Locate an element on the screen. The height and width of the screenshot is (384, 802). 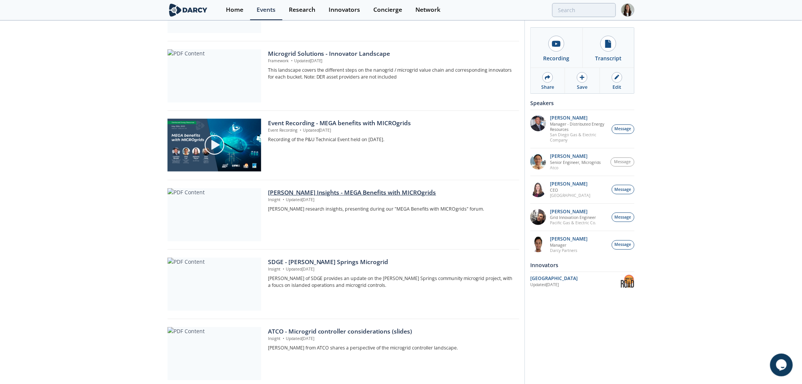
div: Concierge is located at coordinates (388, 10).